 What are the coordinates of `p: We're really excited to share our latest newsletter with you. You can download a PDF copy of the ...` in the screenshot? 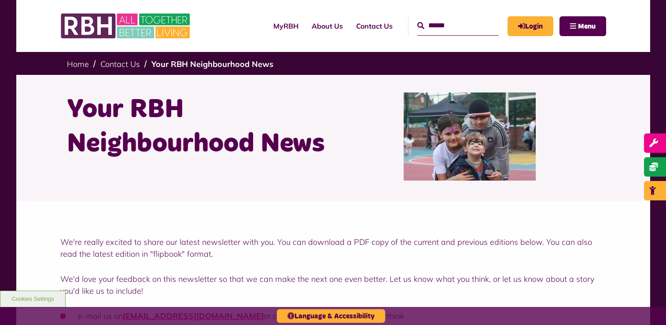 It's located at (333, 248).